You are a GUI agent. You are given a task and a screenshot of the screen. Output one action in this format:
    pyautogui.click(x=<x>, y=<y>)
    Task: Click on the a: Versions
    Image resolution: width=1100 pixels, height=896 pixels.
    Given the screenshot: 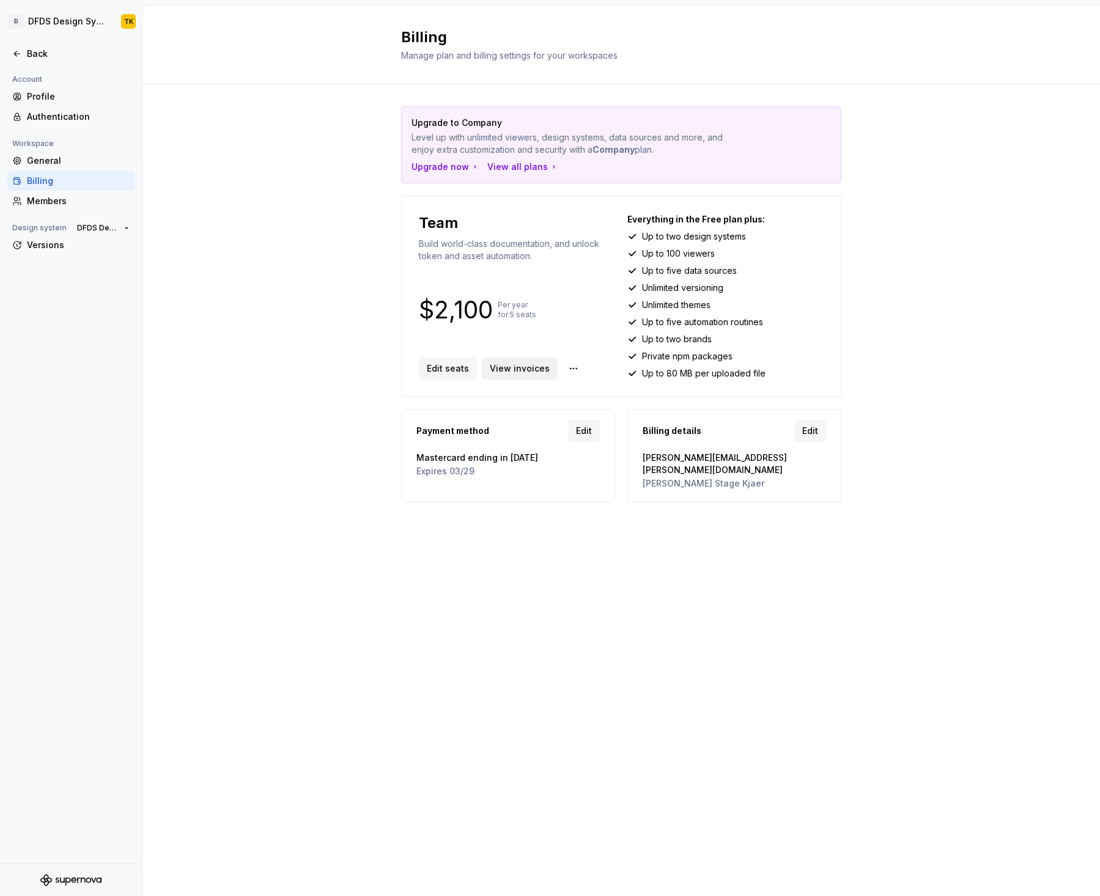 What is the action you would take?
    pyautogui.click(x=71, y=245)
    